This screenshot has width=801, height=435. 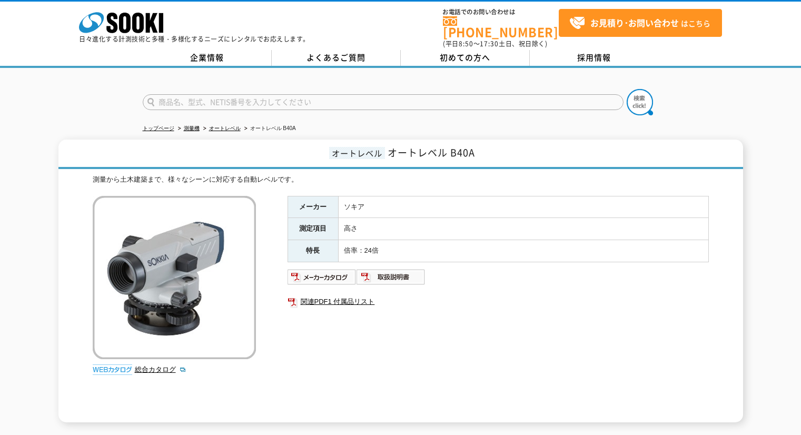 I want to click on a: メーカーカタログ, so click(x=322, y=279).